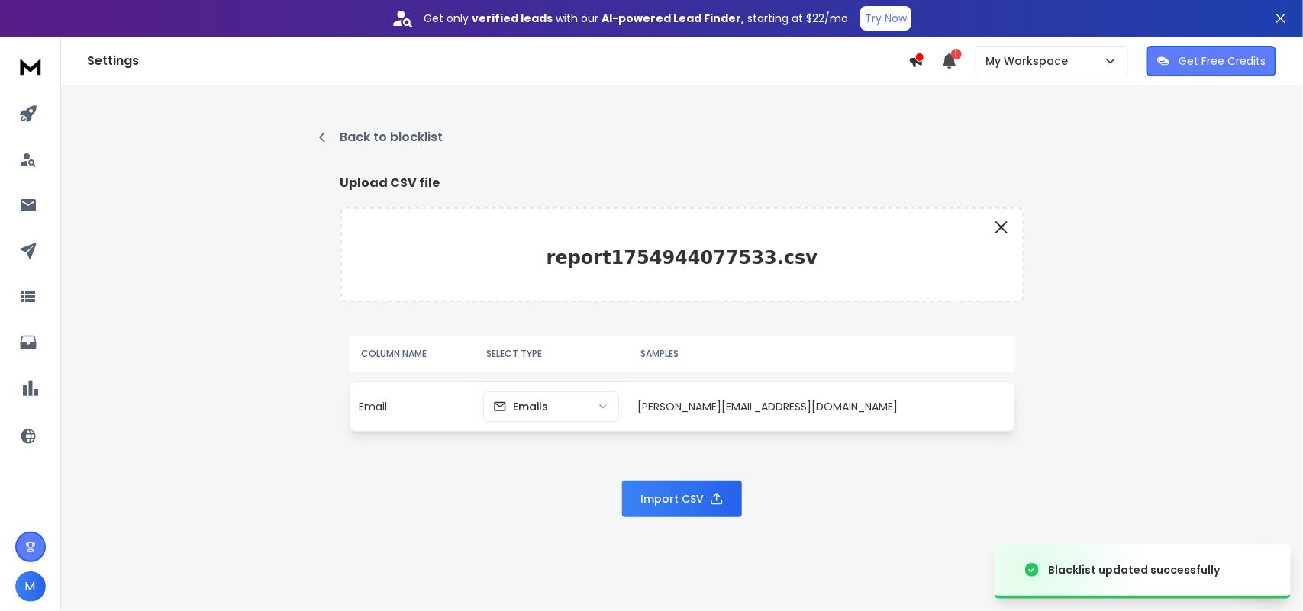 The height and width of the screenshot is (611, 1303). I want to click on p: Get only with our starting at $22/mo, so click(636, 18).